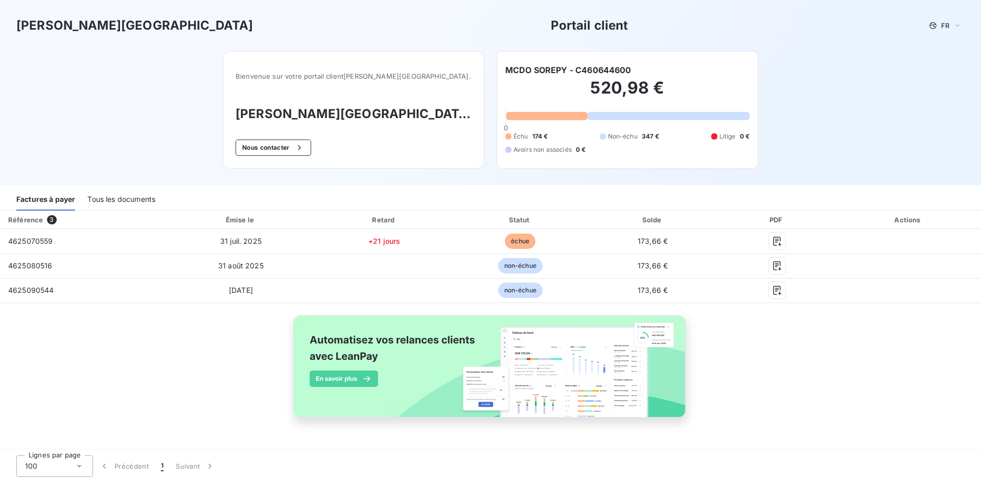 The width and height of the screenshot is (981, 483). What do you see at coordinates (241, 241) in the screenshot?
I see `span: 31 juil. 2025` at bounding box center [241, 241].